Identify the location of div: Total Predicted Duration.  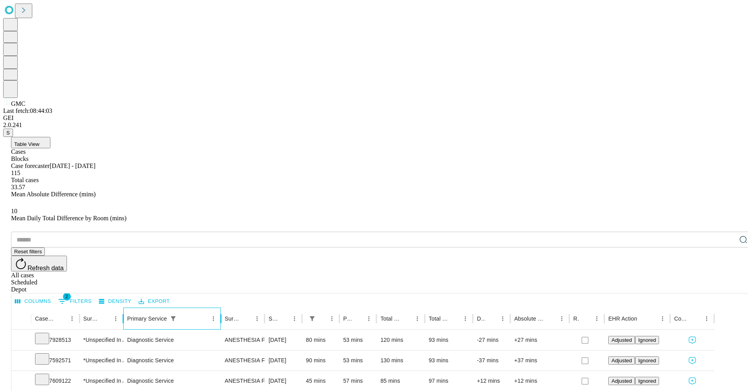
(439, 319).